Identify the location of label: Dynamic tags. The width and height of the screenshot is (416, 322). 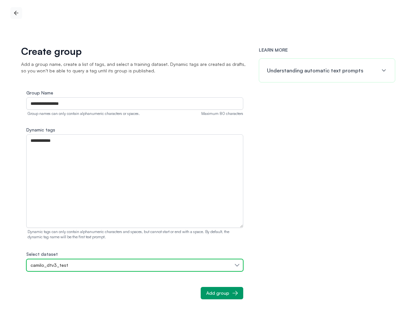
(135, 130).